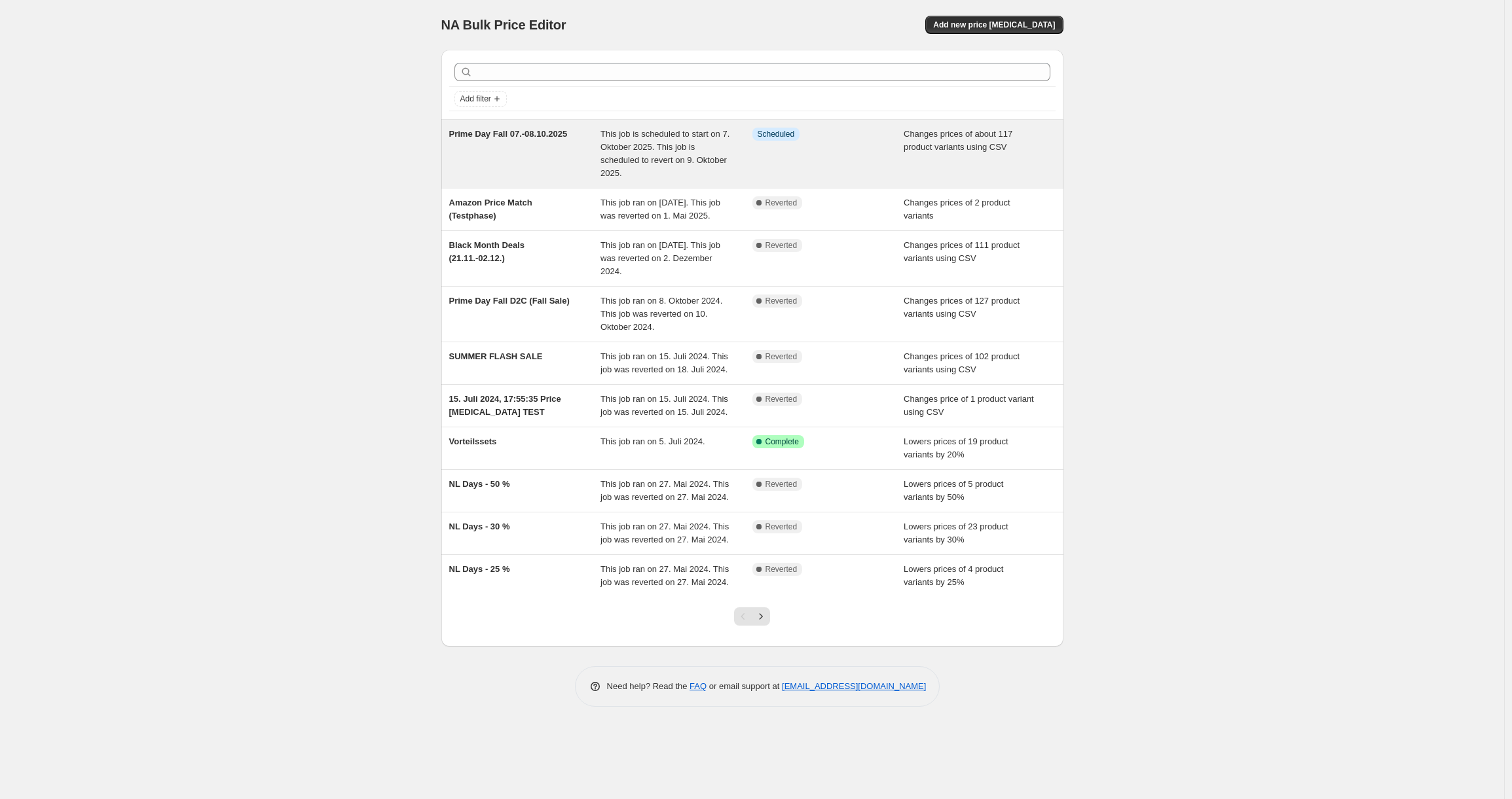  I want to click on span: NL Days - 25 %, so click(479, 568).